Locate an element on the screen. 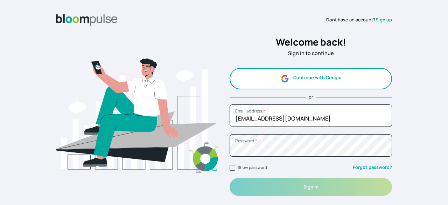  button: Continue with Google is located at coordinates (311, 78).